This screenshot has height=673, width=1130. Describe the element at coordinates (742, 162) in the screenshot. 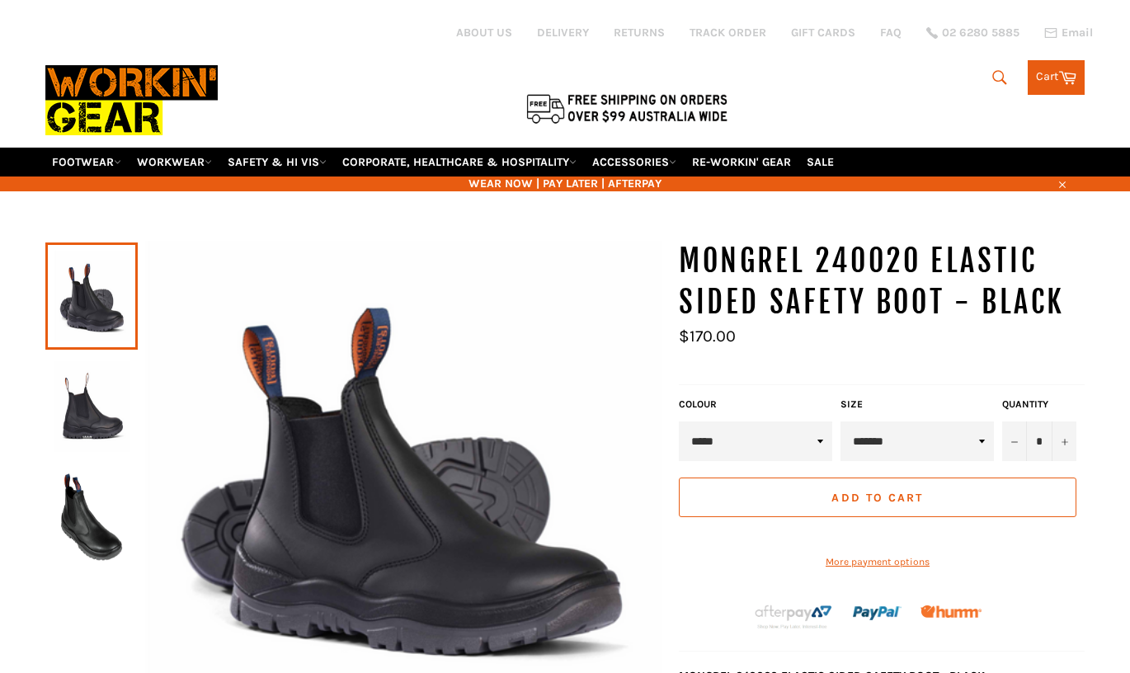

I see `a: RE-WORKIN' GEAR` at that location.